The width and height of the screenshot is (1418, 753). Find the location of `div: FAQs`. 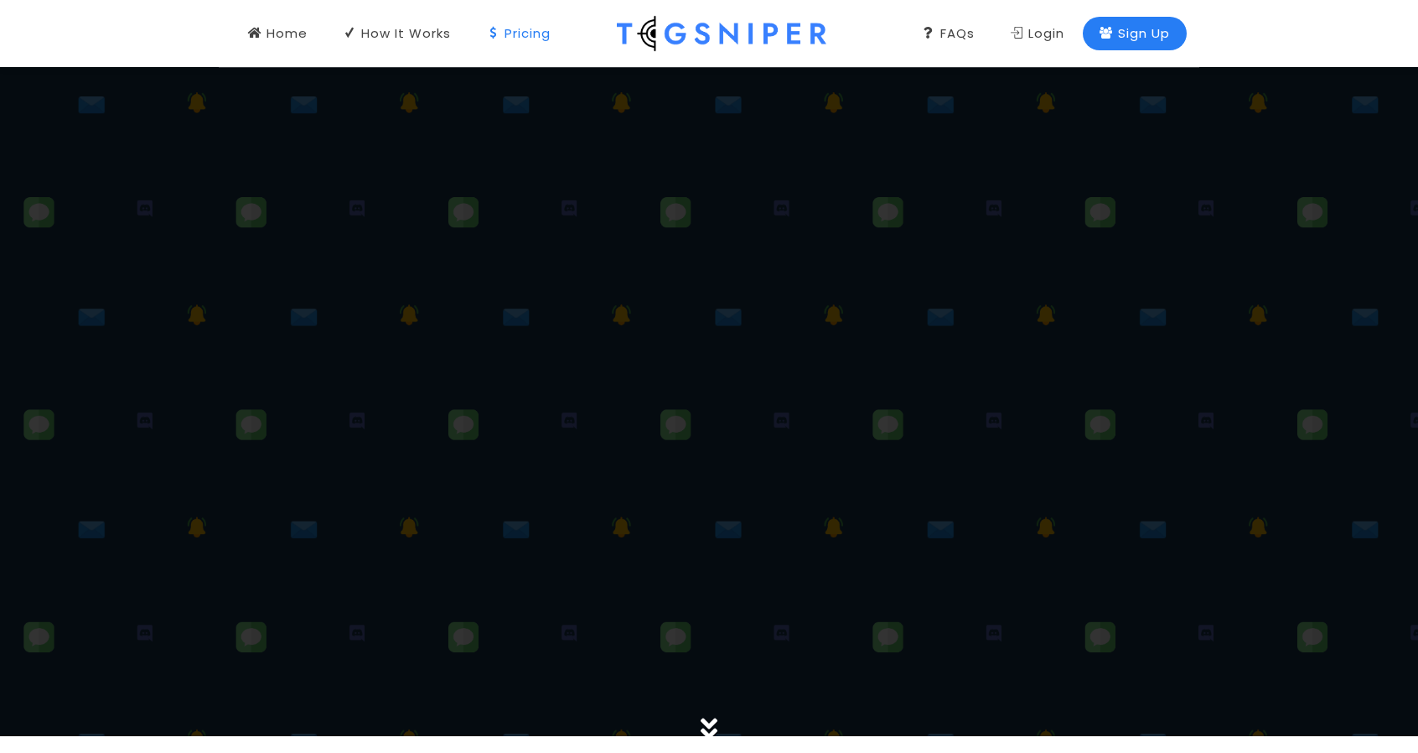

div: FAQs is located at coordinates (948, 34).